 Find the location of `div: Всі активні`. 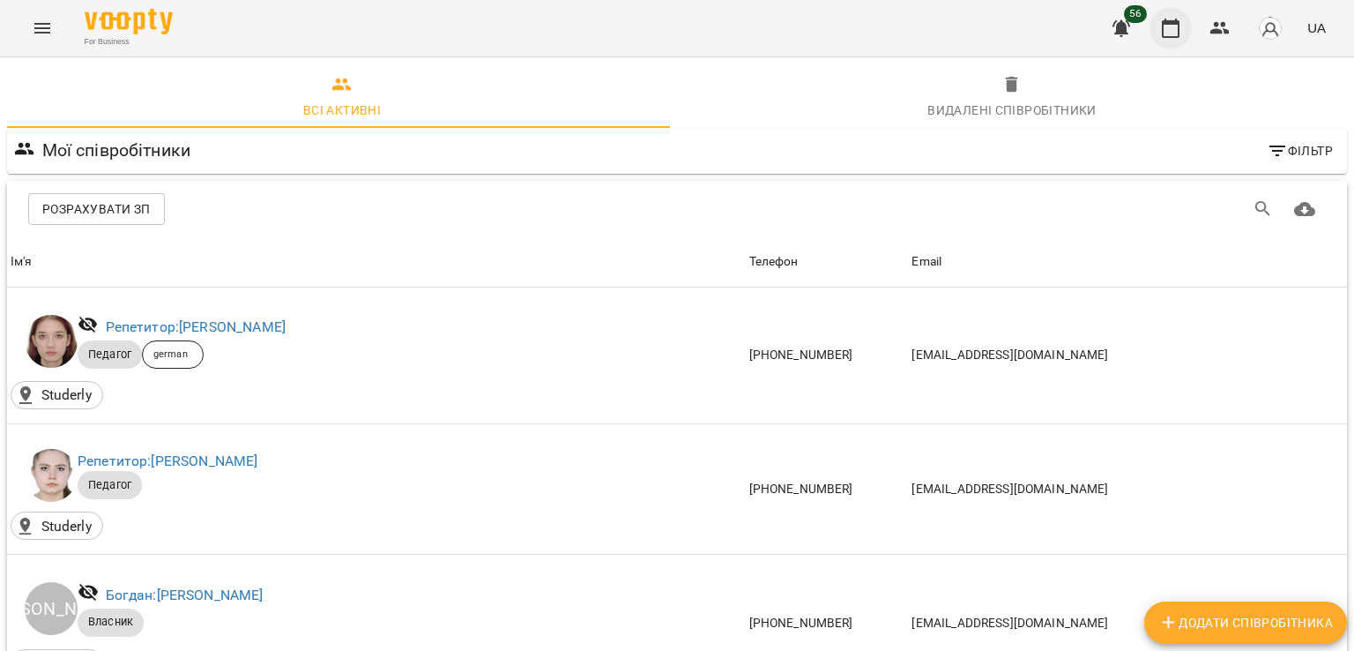

div: Всі активні is located at coordinates (342, 110).